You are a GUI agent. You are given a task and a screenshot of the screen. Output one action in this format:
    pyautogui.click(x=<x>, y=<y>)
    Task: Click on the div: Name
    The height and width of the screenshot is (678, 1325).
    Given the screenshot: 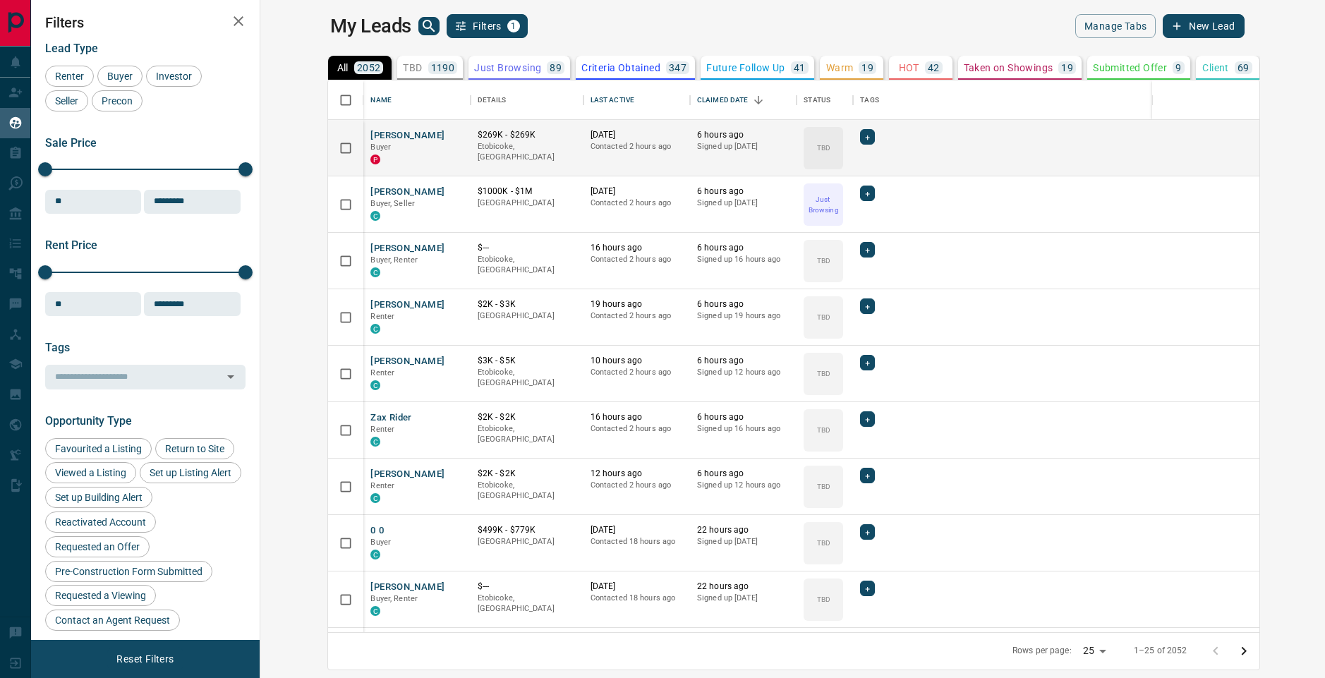 What is the action you would take?
    pyautogui.click(x=381, y=100)
    